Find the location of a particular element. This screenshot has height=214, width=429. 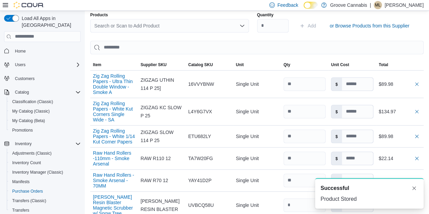

a: Purchase Orders is located at coordinates (27, 191).